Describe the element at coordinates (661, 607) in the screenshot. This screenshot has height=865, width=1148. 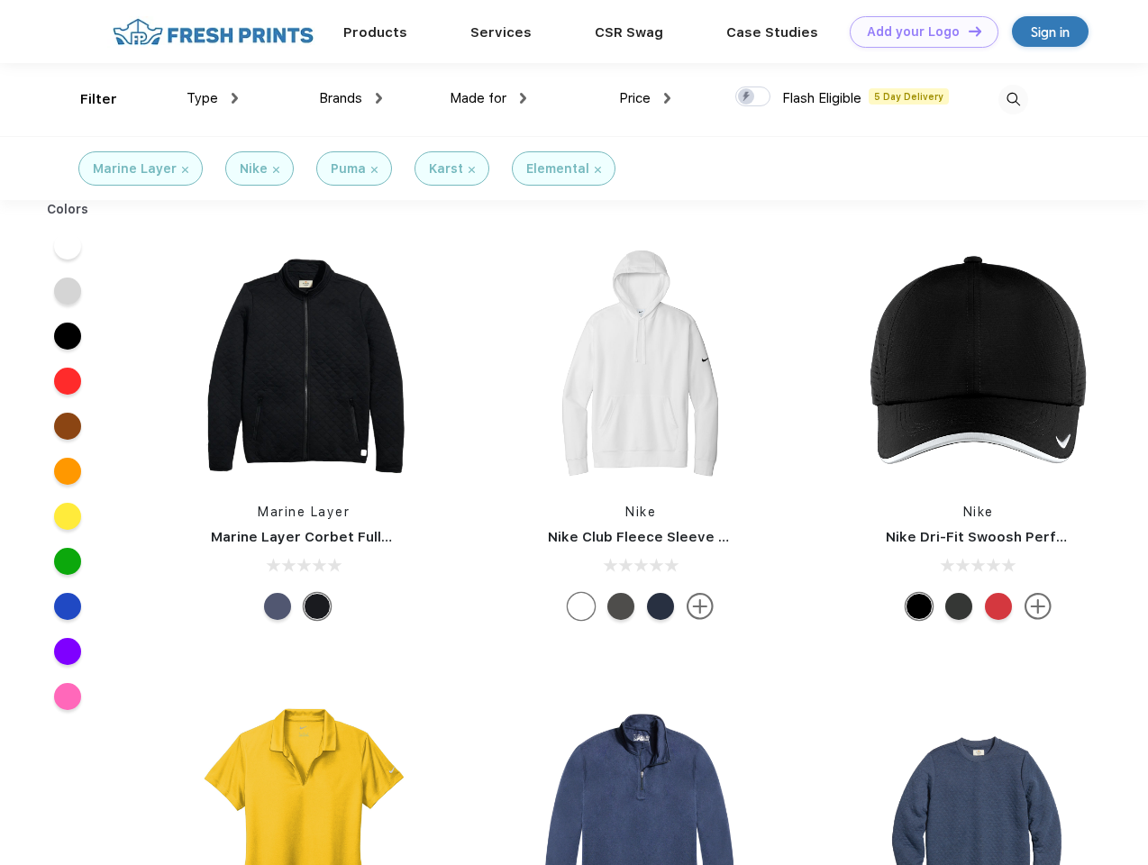
I see `div: Midnight Navy` at that location.